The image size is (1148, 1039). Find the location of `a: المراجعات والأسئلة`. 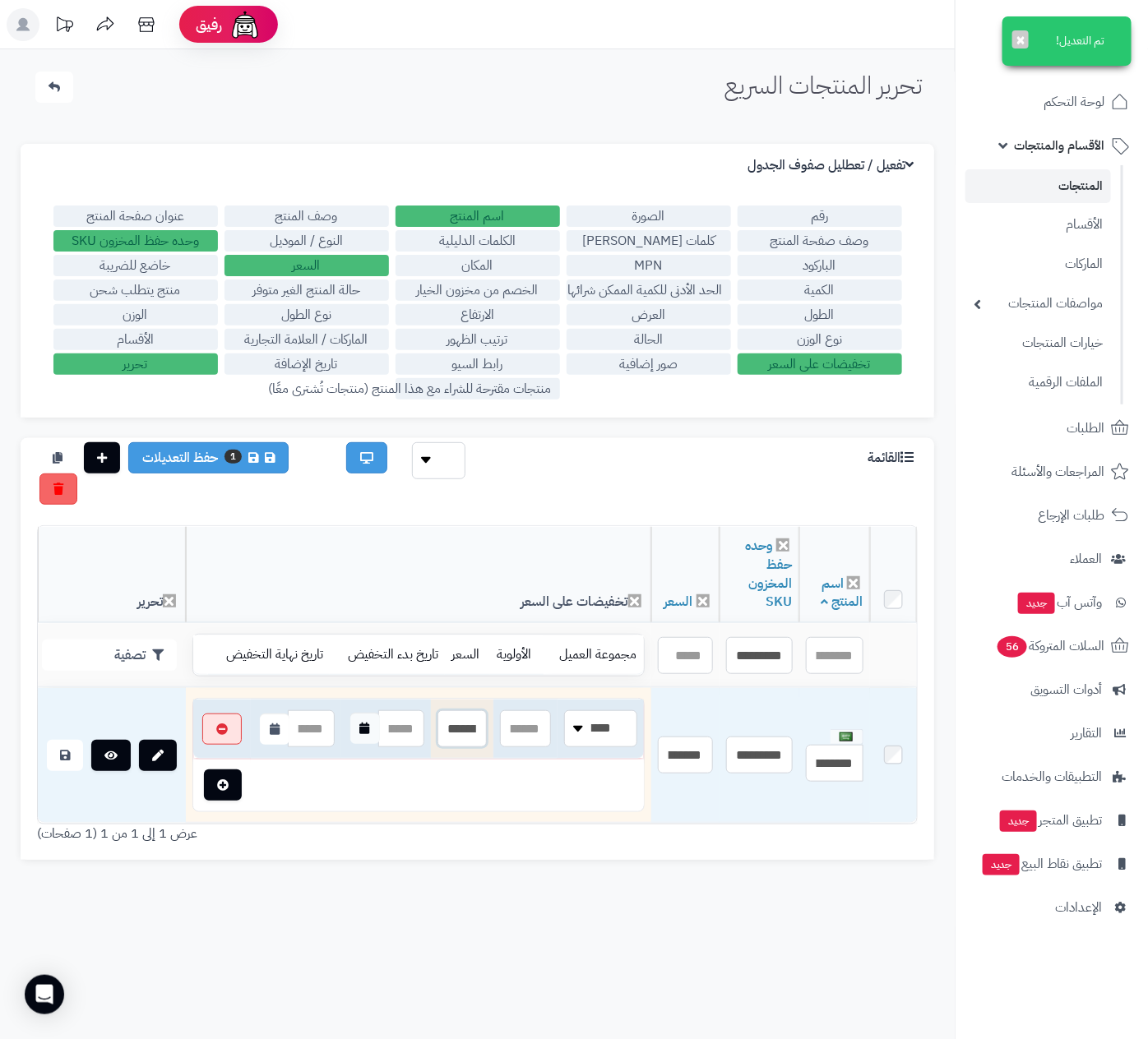

a: المراجعات والأسئلة is located at coordinates (1052, 472).